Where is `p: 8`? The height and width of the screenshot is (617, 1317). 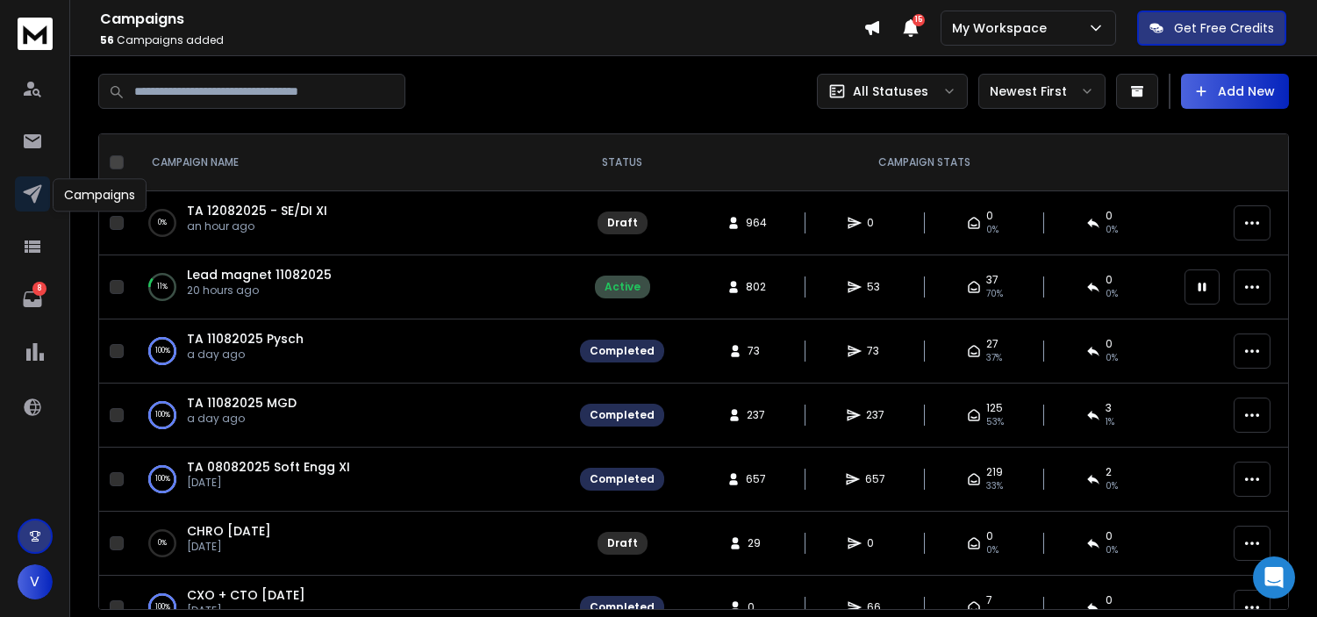 p: 8 is located at coordinates (39, 289).